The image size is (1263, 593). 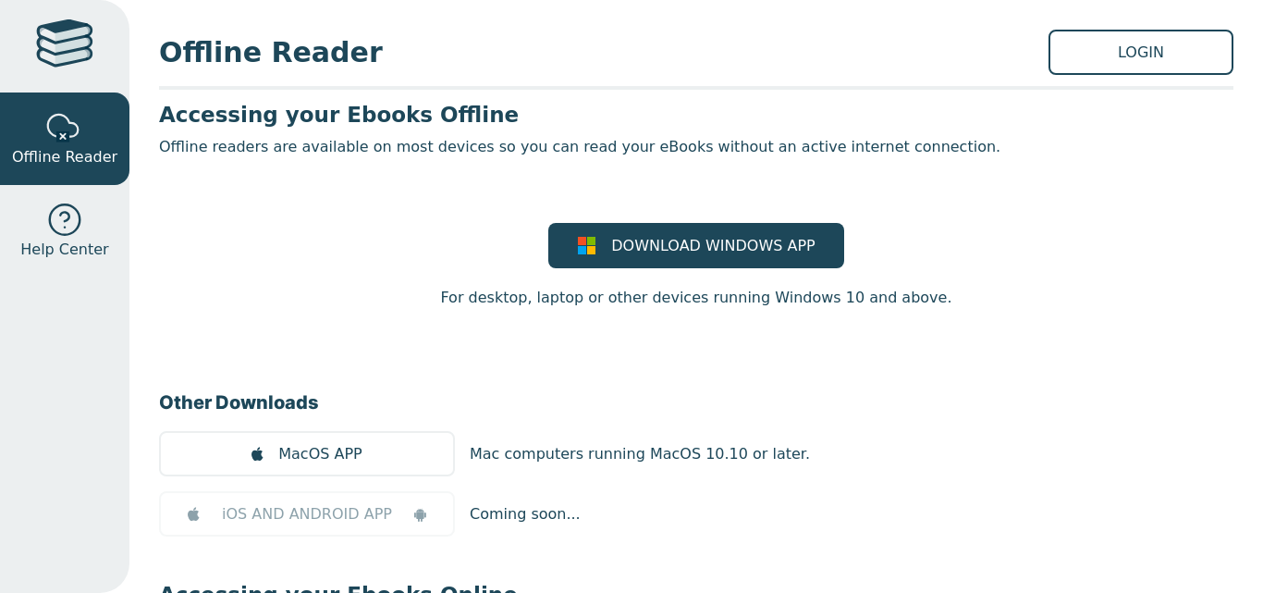 What do you see at coordinates (64, 250) in the screenshot?
I see `span: Help Center` at bounding box center [64, 250].